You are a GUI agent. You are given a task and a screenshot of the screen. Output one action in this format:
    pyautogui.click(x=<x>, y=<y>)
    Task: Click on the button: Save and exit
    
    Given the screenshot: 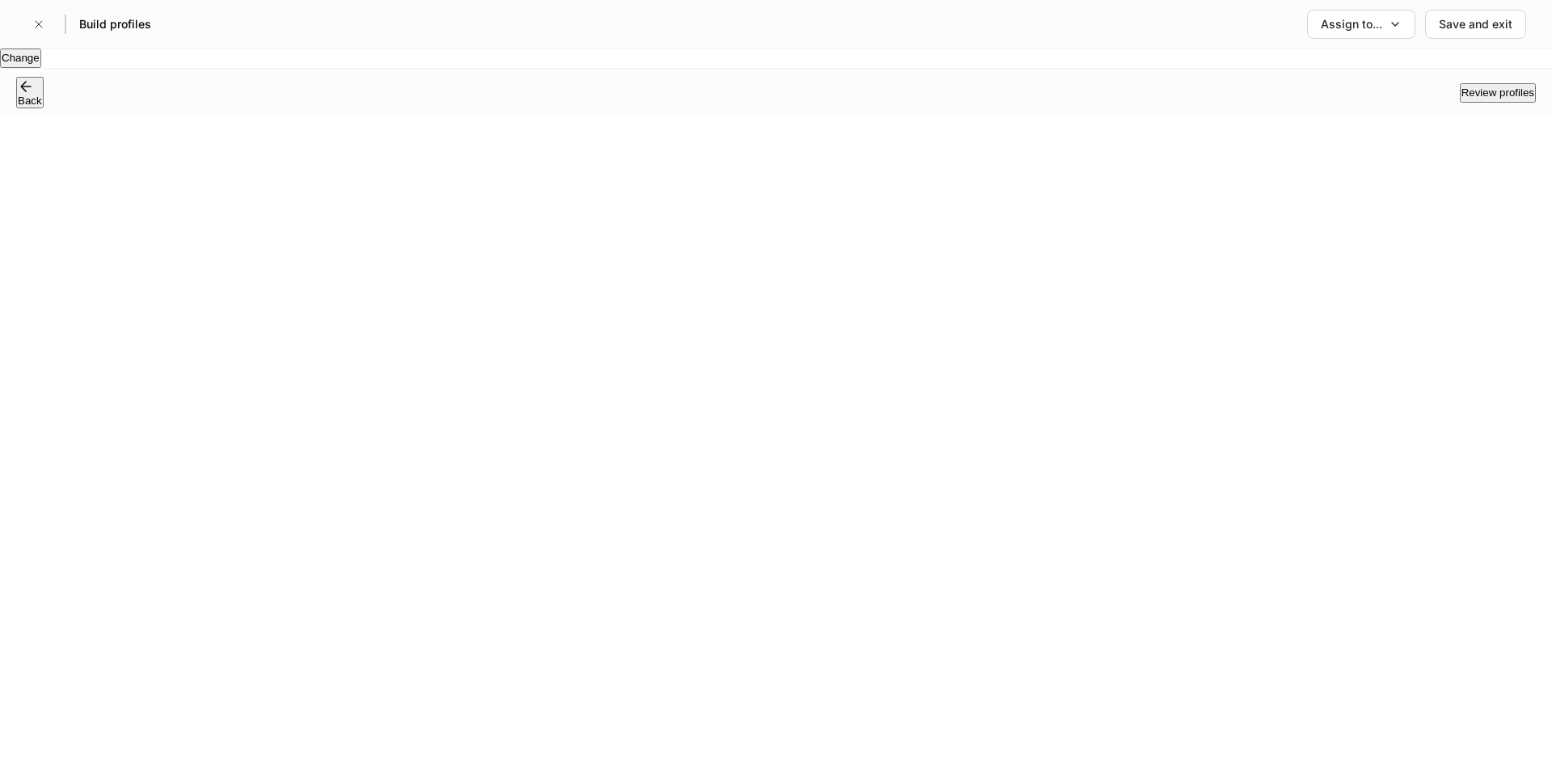 What is the action you would take?
    pyautogui.click(x=1475, y=24)
    